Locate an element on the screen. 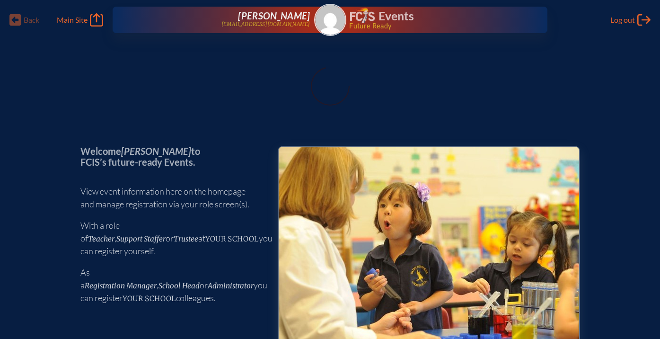 The height and width of the screenshot is (339, 660). a: Main Site is located at coordinates (80, 20).